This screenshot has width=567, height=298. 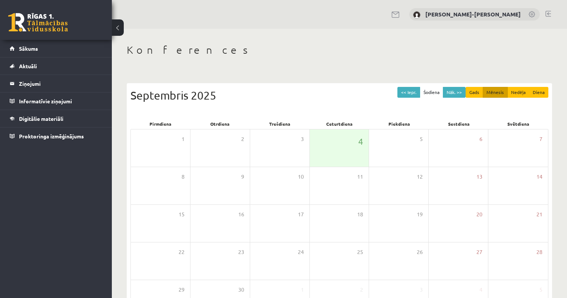 I want to click on div: Pirmdiena, so click(x=160, y=124).